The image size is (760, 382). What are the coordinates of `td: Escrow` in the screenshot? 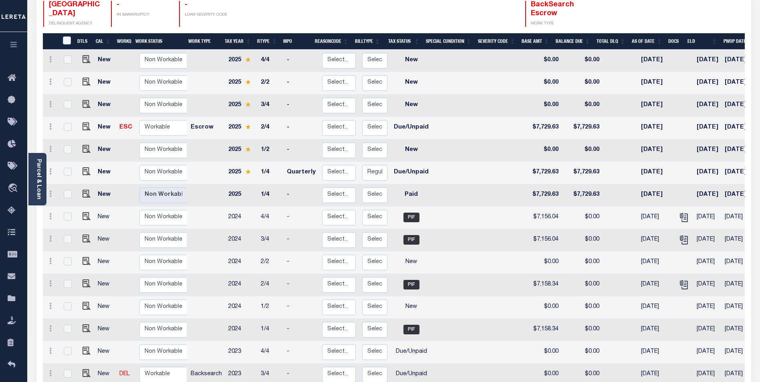 It's located at (206, 128).